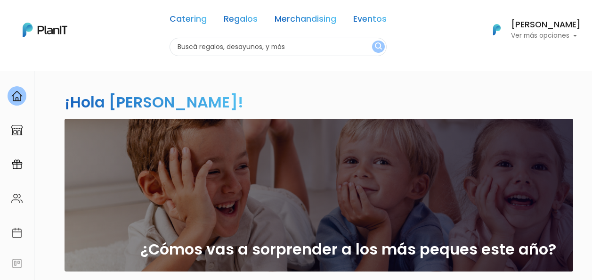 The height and width of the screenshot is (280, 592). I want to click on img: people-662611757002400ad9ed0e3c099ab2801c6687ba6c219adb57efc949bc21e19d.svg, so click(17, 198).